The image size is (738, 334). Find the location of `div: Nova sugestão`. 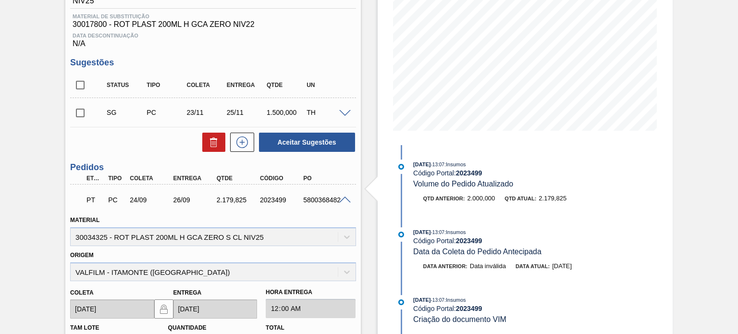

div: Nova sugestão is located at coordinates (240, 142).